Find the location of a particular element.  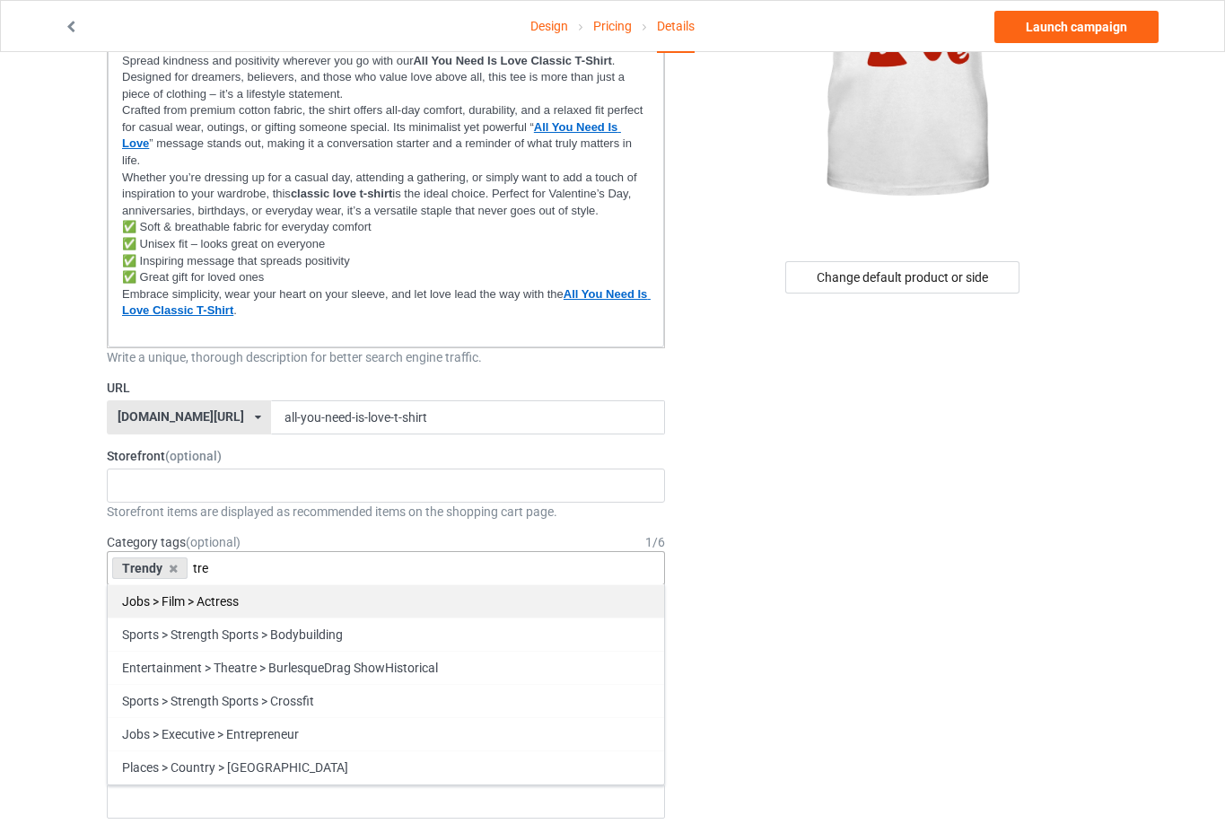

a: Design is located at coordinates (549, 26).